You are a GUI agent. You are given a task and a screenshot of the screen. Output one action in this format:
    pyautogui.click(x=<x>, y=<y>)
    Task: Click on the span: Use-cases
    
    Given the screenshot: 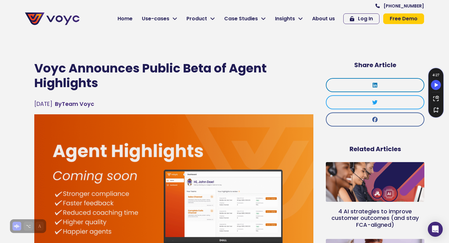 What is the action you would take?
    pyautogui.click(x=156, y=19)
    